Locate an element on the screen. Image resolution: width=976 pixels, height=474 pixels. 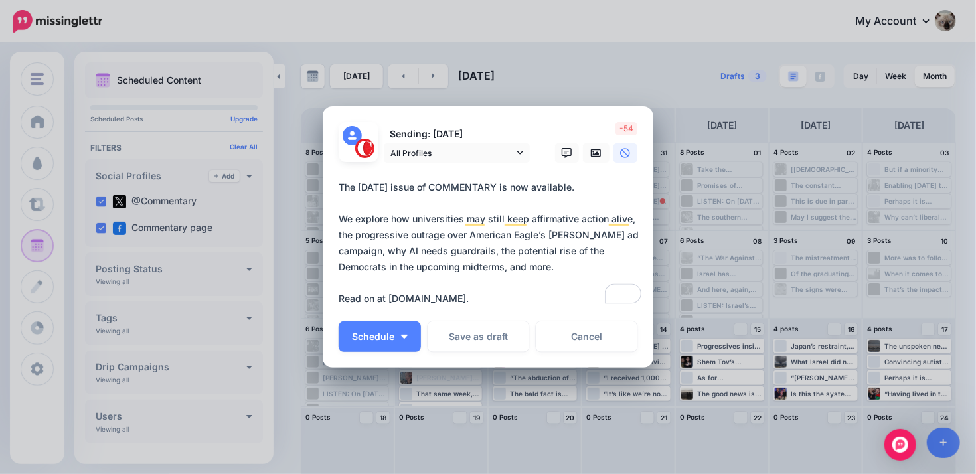
img: arrow-down-white.png is located at coordinates (404, 337).